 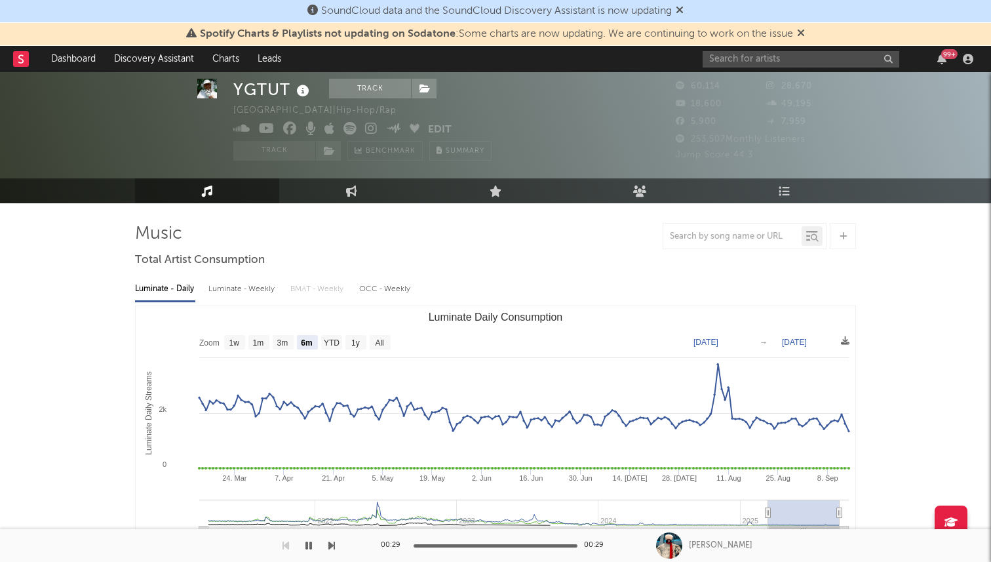 What do you see at coordinates (165, 289) in the screenshot?
I see `div: Luminate - Daily` at bounding box center [165, 289].